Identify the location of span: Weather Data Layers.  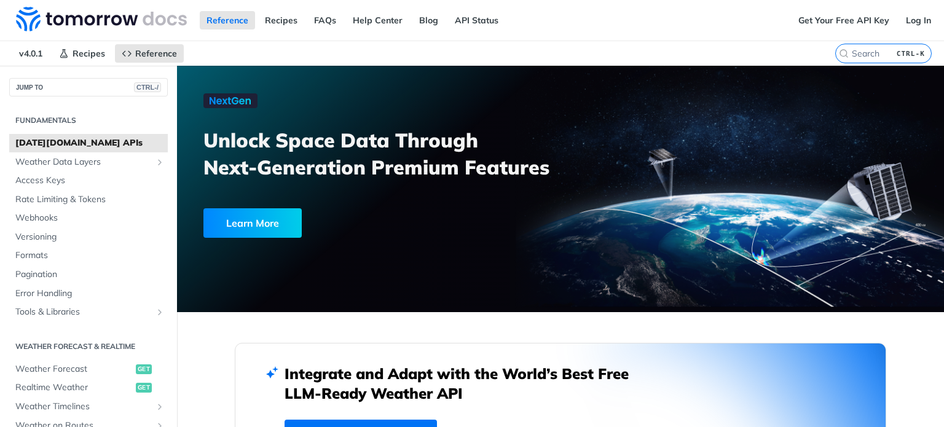
(84, 162).